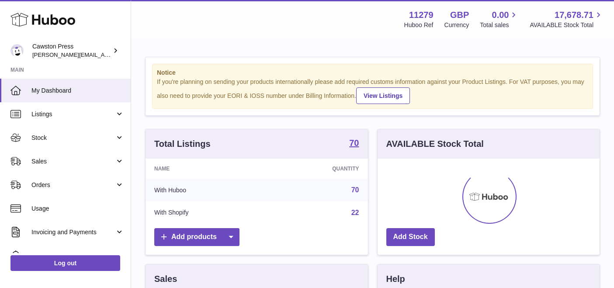 Image resolution: width=614 pixels, height=288 pixels. What do you see at coordinates (73, 232) in the screenshot?
I see `span: Invoicing and Payments` at bounding box center [73, 232].